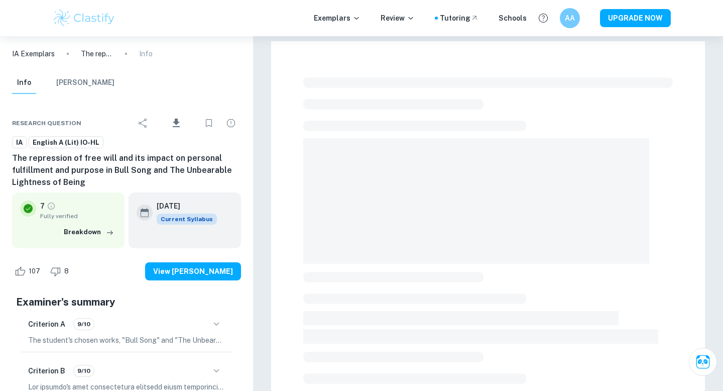 The height and width of the screenshot is (391, 723). I want to click on span: IA, so click(19, 143).